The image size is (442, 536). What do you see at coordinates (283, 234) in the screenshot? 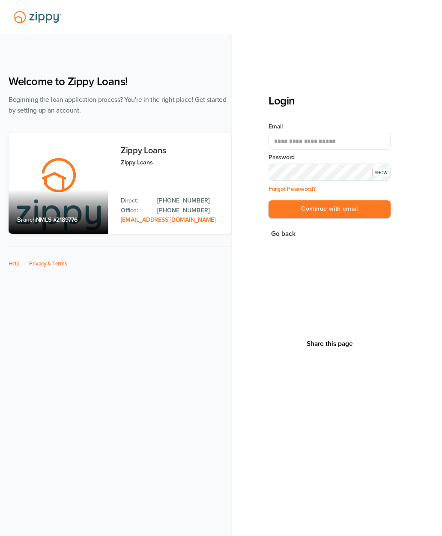
I see `button: Go back` at bounding box center [283, 234].